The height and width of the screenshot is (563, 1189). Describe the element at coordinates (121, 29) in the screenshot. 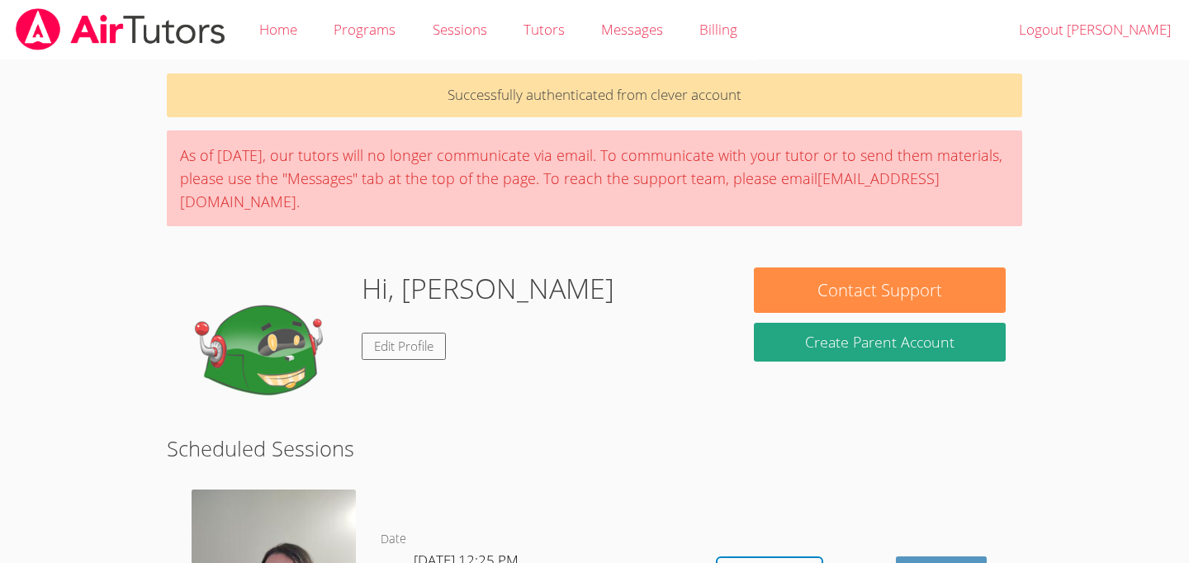

I see `img: airtutors_banner-c4298cdbf04f3fff15de1276eac7730deb9818008684d7c2e4769d2f7ddbe033.png` at that location.